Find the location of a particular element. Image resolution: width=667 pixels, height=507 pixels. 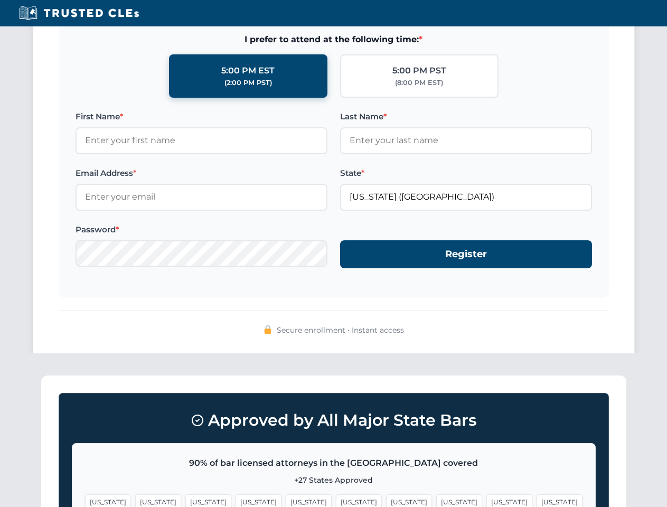

p: +27 States Approved is located at coordinates (334, 480).